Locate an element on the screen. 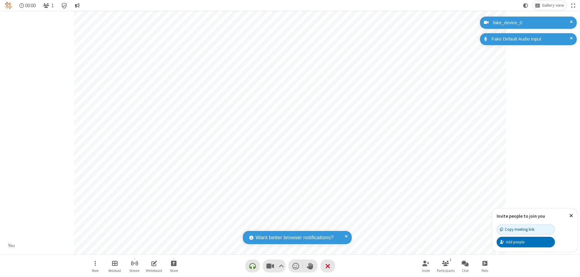 This screenshot has width=580, height=277. button: Invite participants (⌘+Shift+I) is located at coordinates (426, 266).